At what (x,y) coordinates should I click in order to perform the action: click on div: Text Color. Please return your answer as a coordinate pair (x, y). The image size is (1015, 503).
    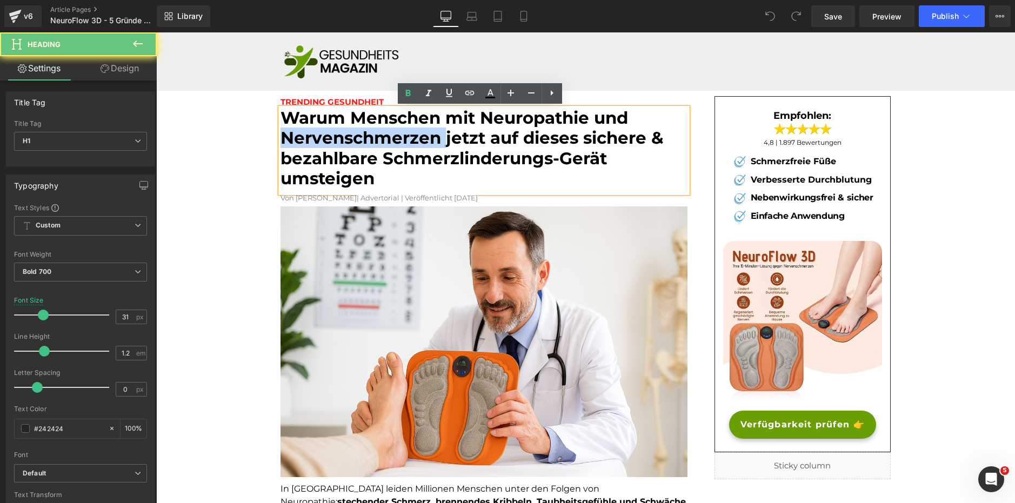
    Looking at the image, I should click on (80, 409).